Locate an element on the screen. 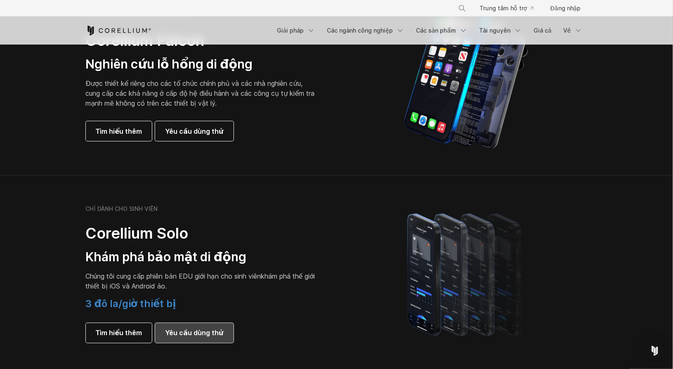  font: Các sản phẩm is located at coordinates (436, 30).